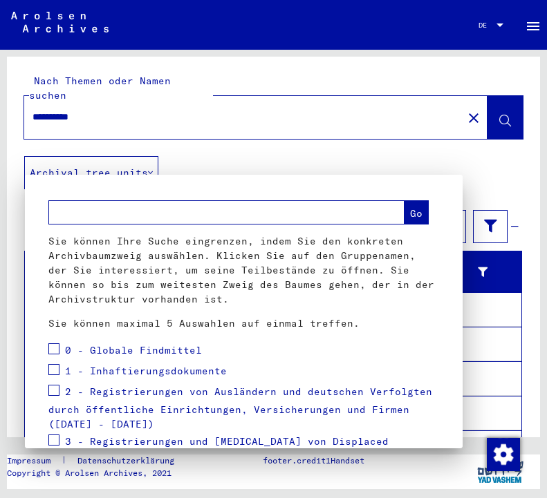 This screenshot has height=498, width=547. I want to click on img: Zustimmung ändern, so click(503, 455).